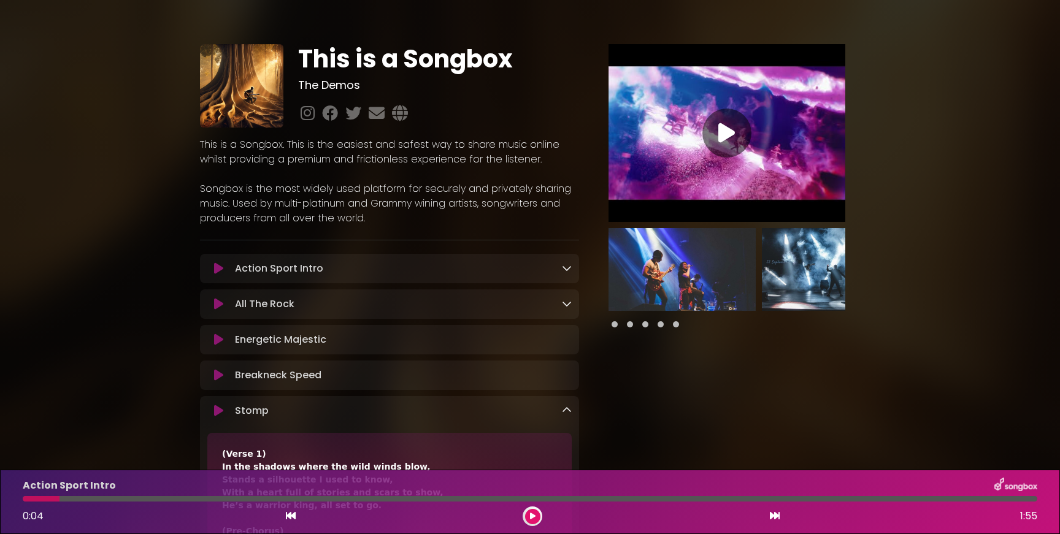  What do you see at coordinates (438, 59) in the screenshot?
I see `h1: This is a Songbox` at bounding box center [438, 59].